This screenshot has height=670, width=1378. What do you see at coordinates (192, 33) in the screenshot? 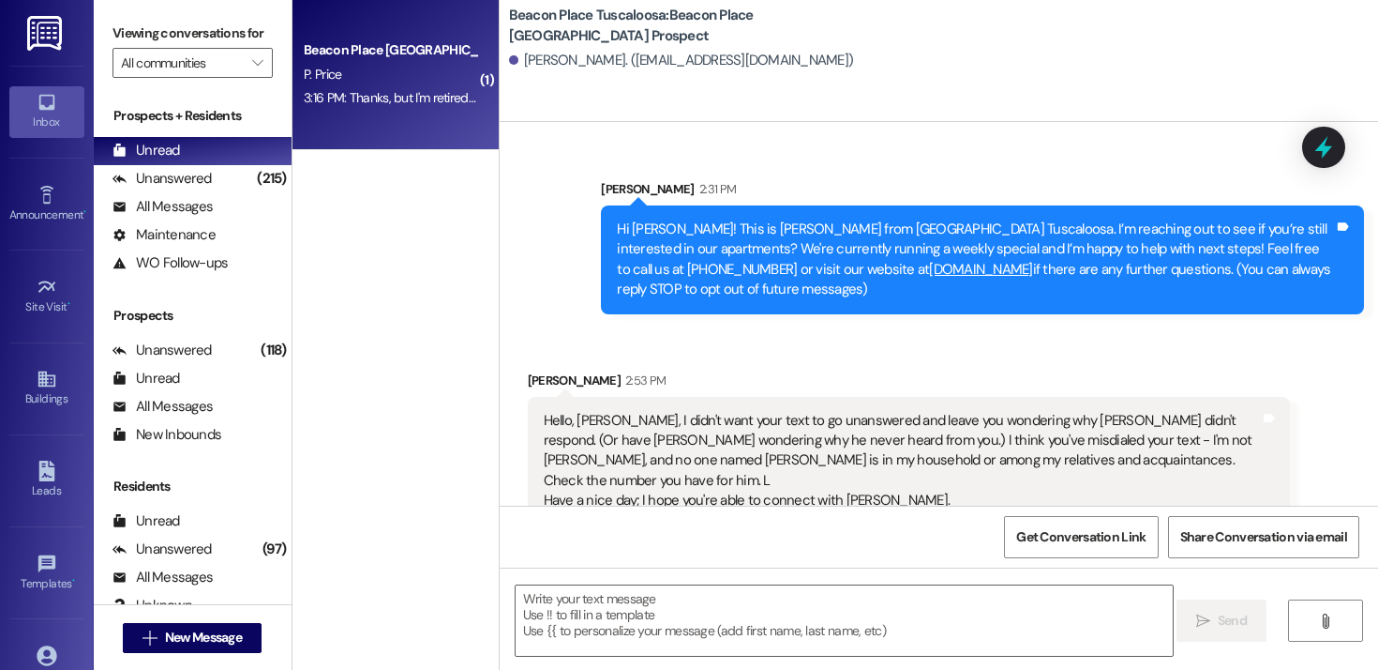
I see `label: Viewing conversations for` at bounding box center [192, 33].